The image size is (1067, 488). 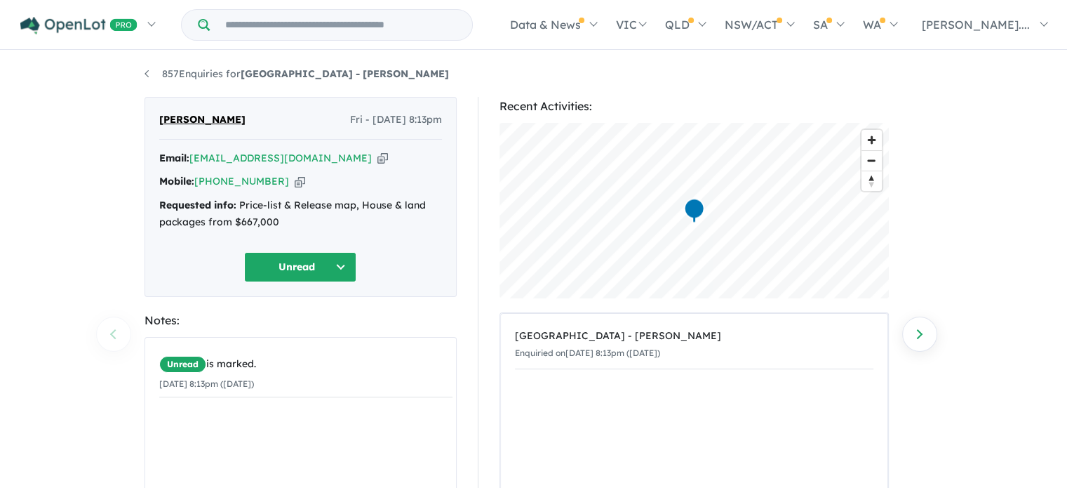 What do you see at coordinates (177, 181) in the screenshot?
I see `strong: Mobile:` at bounding box center [177, 181].